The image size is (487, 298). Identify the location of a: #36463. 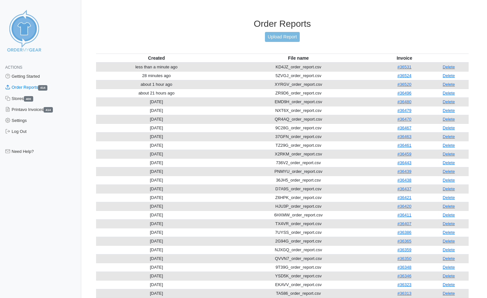
(404, 136).